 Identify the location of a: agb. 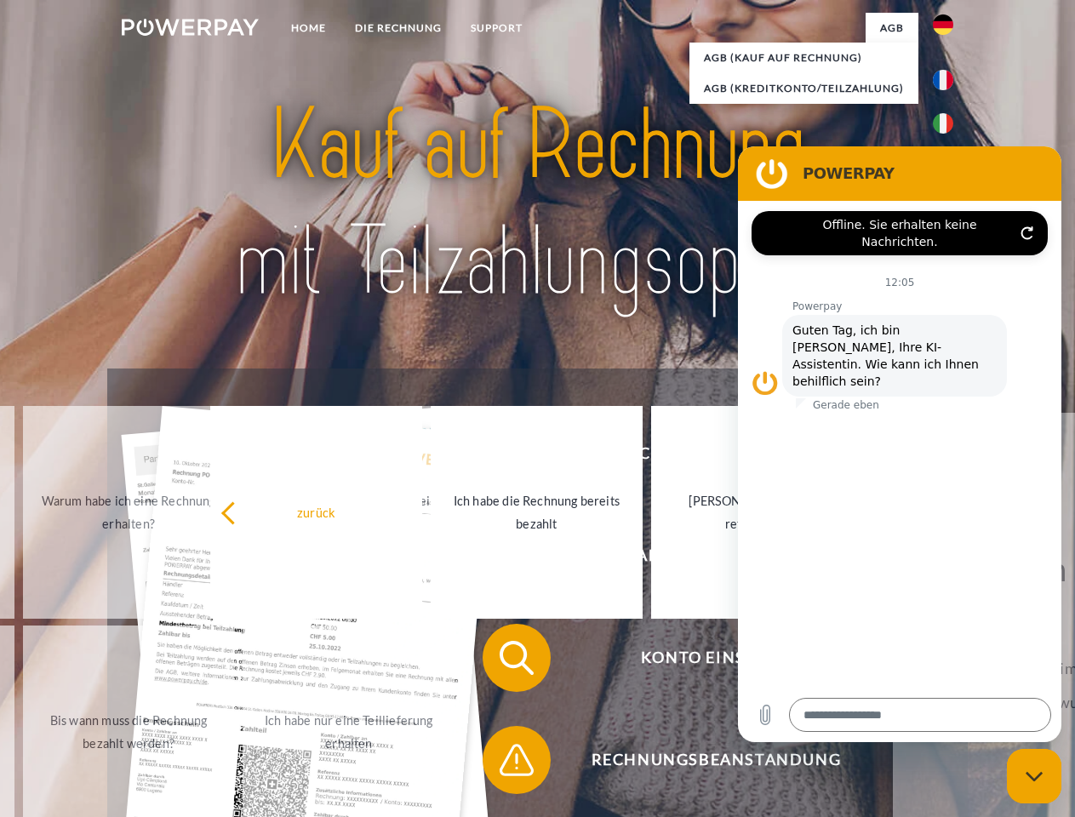
(892, 28).